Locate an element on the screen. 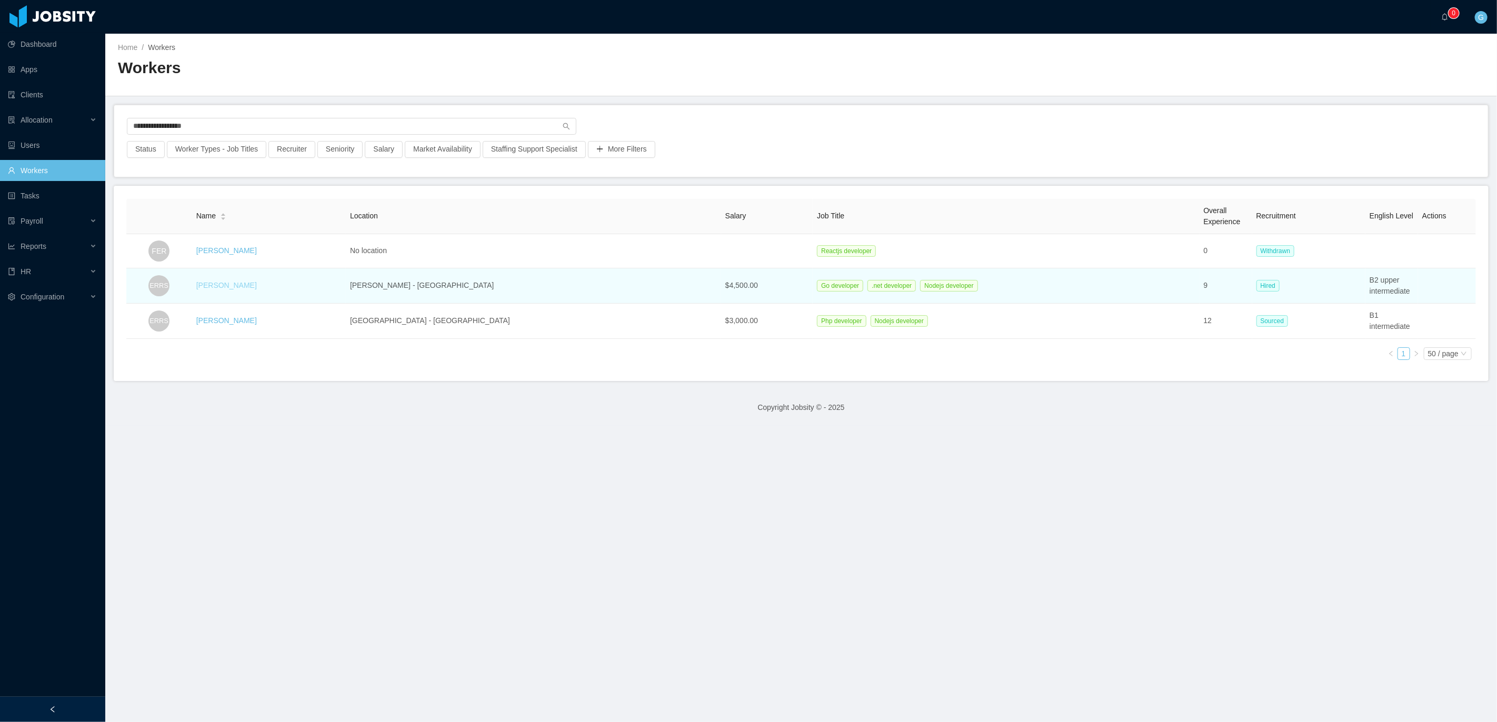  i: icon: bell is located at coordinates (1445, 17).